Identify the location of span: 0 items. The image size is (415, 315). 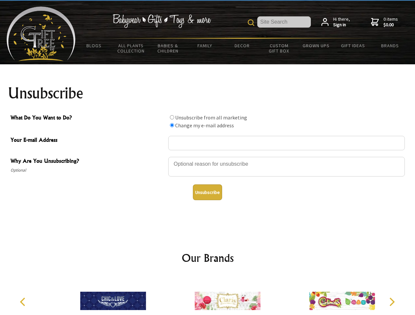
(390, 22).